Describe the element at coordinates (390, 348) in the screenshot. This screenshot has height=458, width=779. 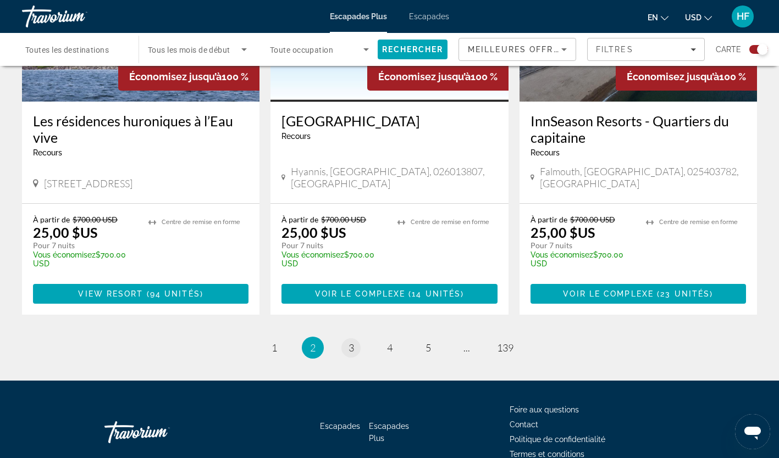
I see `span: 4` at that location.